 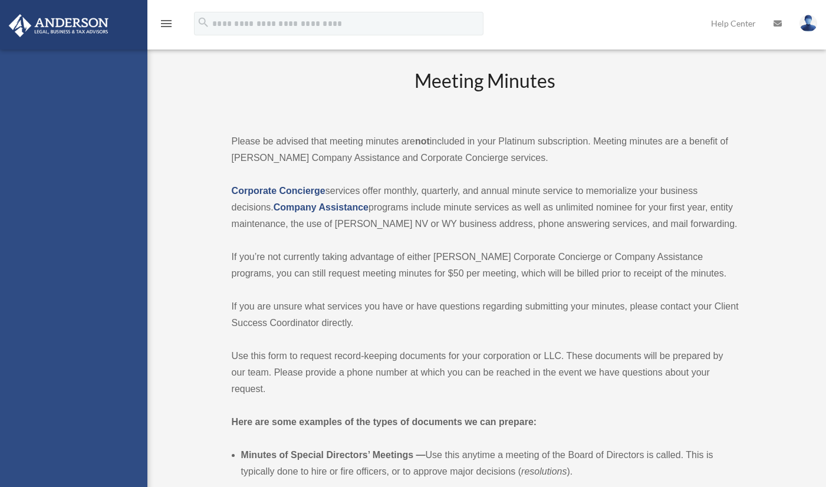 I want to click on strong: not, so click(x=422, y=141).